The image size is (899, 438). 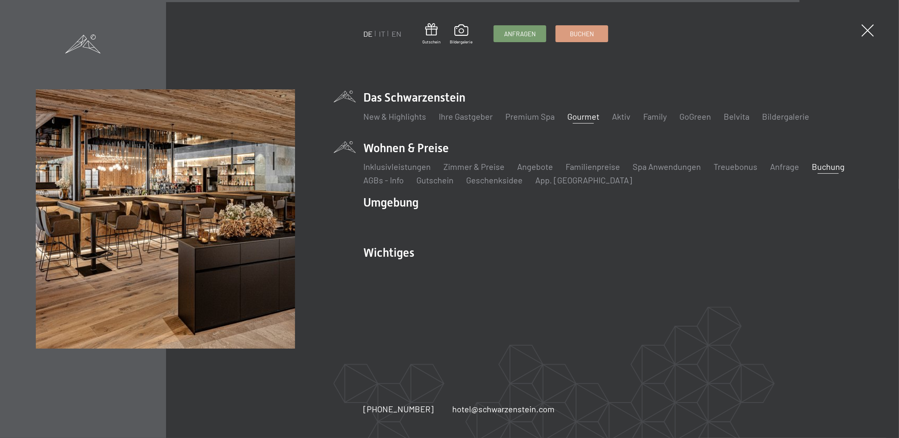 What do you see at coordinates (736, 167) in the screenshot?
I see `a: Treuebonus` at bounding box center [736, 167].